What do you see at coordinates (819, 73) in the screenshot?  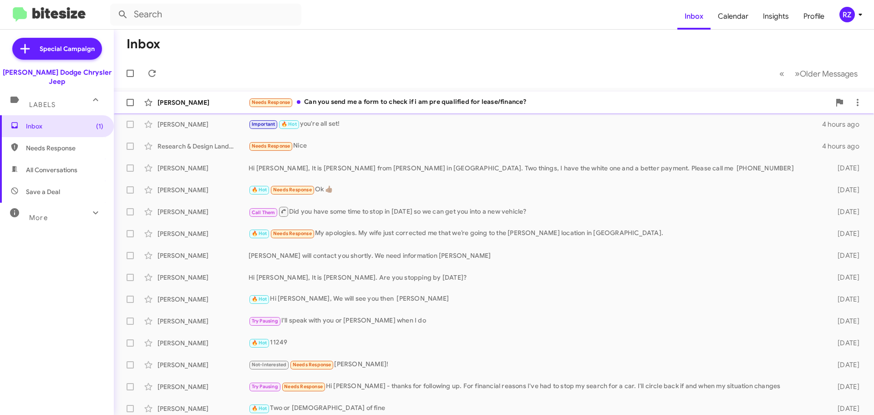 I see `nav: Page navigation example` at bounding box center [819, 73].